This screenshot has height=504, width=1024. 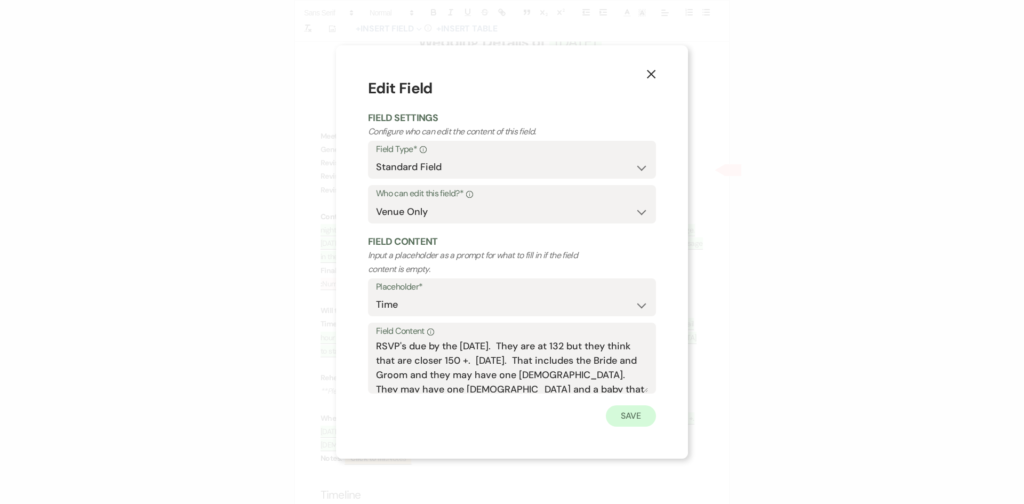 What do you see at coordinates (512, 118) in the screenshot?
I see `h2: Field Settings` at bounding box center [512, 118].